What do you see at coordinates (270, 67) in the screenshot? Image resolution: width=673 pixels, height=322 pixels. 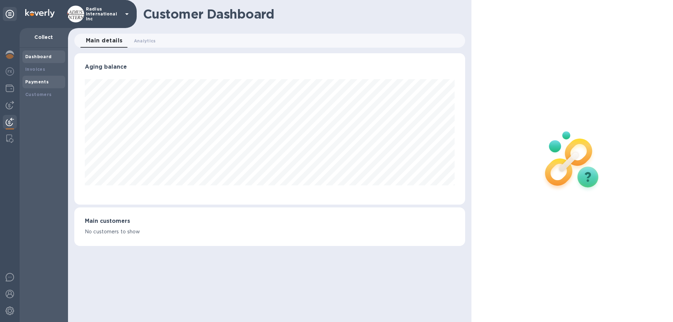 I see `h3: Aging balance` at bounding box center [270, 67].